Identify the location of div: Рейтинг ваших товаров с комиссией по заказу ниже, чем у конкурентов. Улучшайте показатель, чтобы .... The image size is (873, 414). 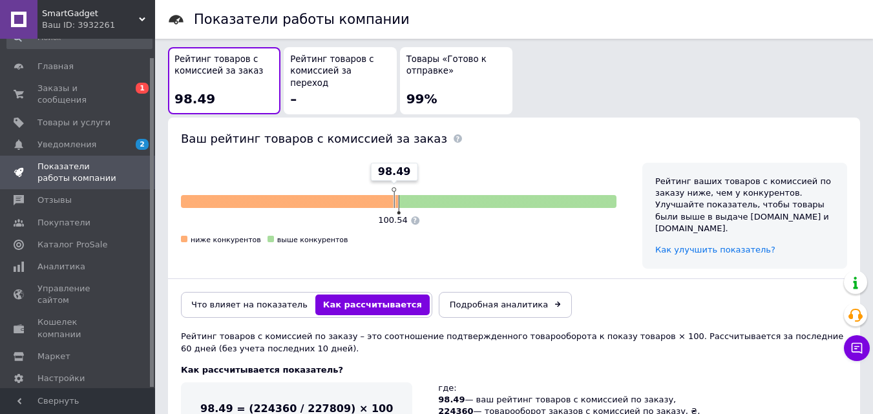
(744, 205).